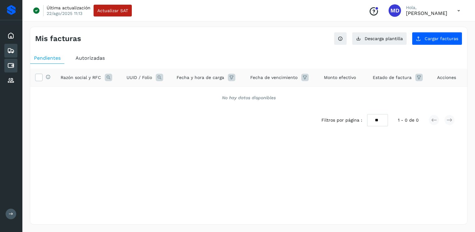 The height and width of the screenshot is (232, 475). What do you see at coordinates (408, 120) in the screenshot?
I see `span: 1 - 0 de 0` at bounding box center [408, 120].